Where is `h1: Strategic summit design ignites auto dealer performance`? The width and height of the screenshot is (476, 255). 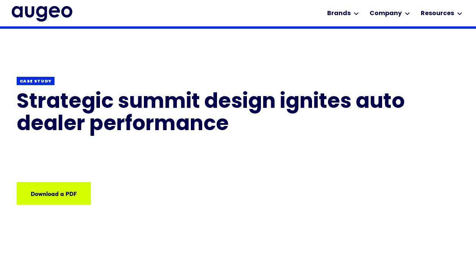
h1: Strategic summit design ignites auto dealer performance is located at coordinates (238, 114).